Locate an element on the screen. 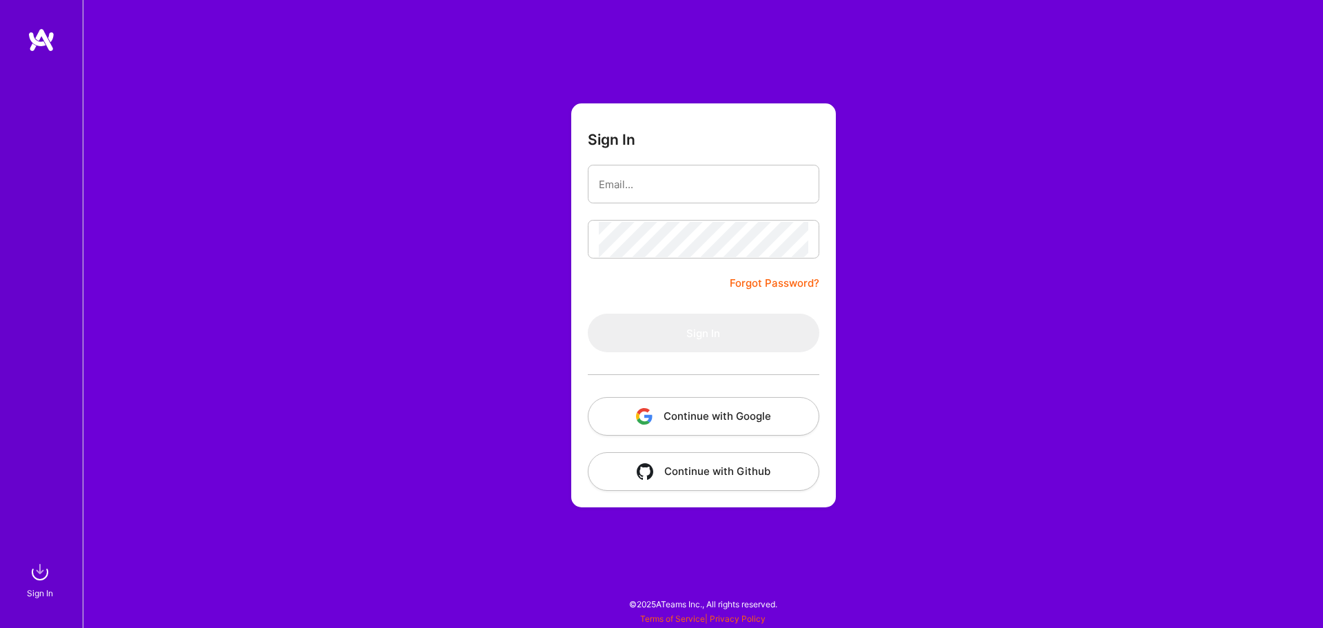 The image size is (1323, 628). a: sign inSign In is located at coordinates (41, 579).